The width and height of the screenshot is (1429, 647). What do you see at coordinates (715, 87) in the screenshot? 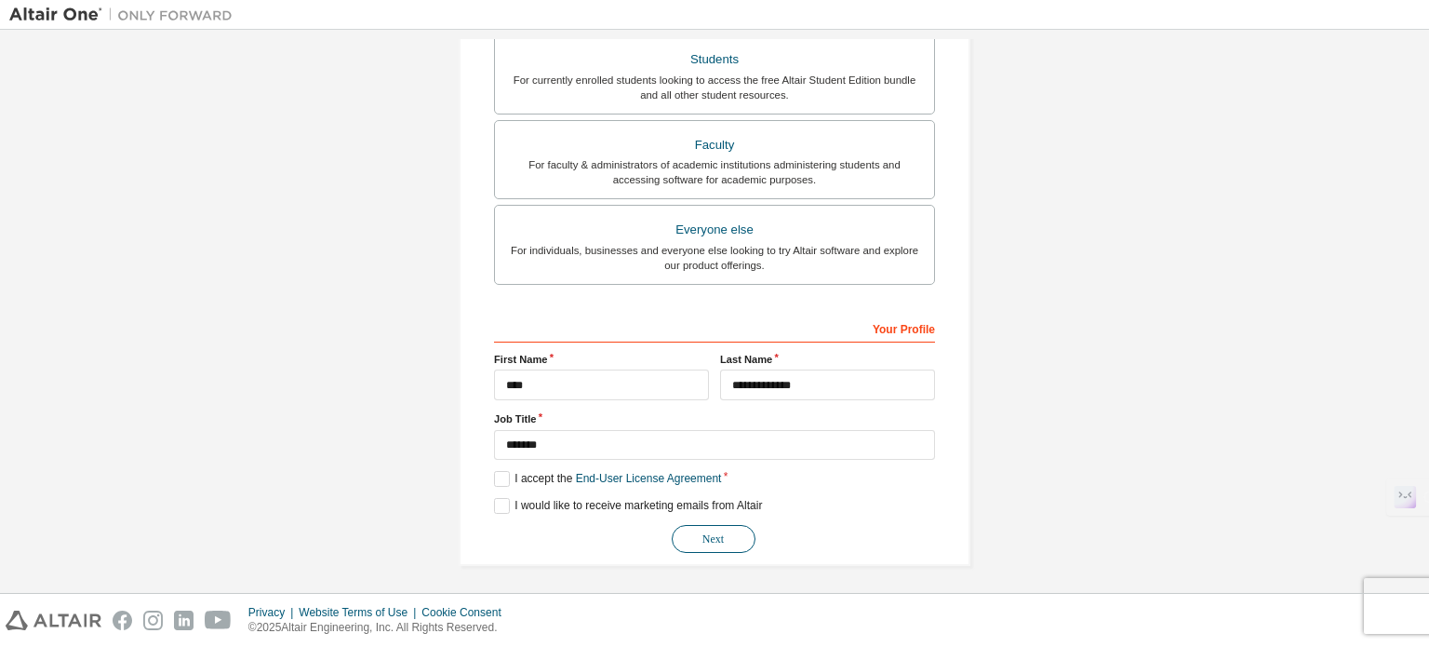
I see `div: For currently enrolled students looking to access the free Altair Student Edition bundle and all ...` at bounding box center [715, 87].